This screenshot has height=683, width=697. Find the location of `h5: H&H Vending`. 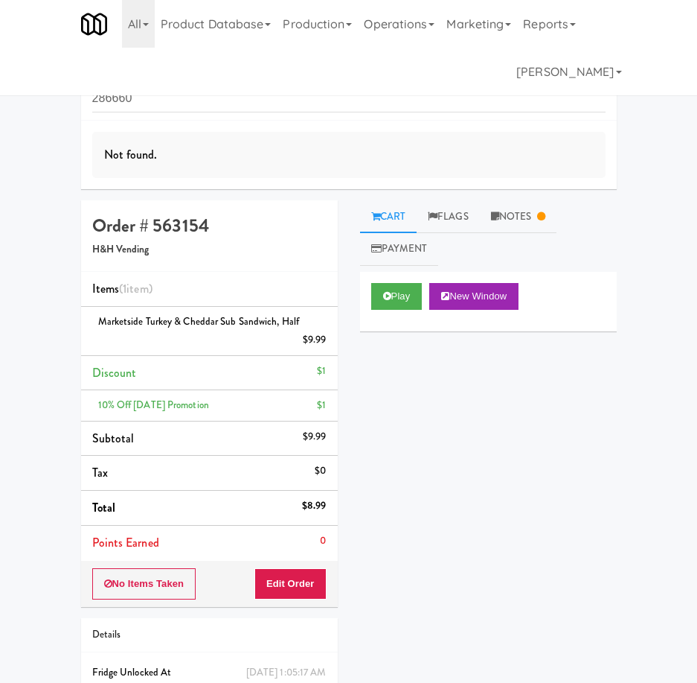

h5: H&H Vending is located at coordinates (209, 249).